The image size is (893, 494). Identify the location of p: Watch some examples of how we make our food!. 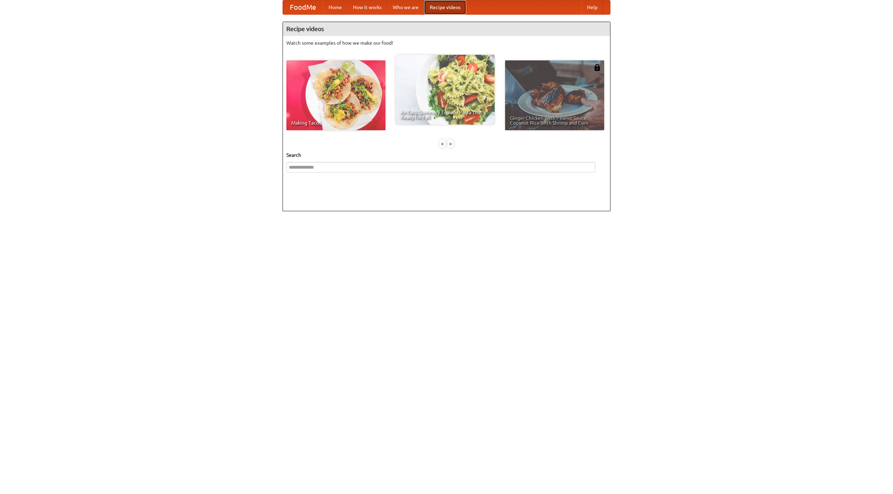
(447, 43).